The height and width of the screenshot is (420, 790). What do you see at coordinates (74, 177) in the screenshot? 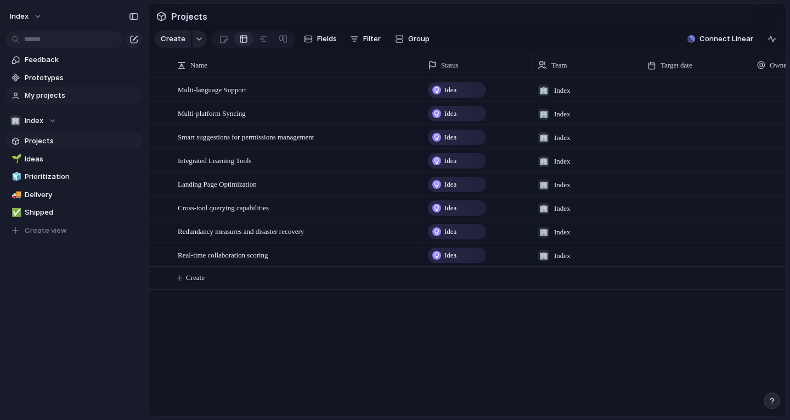
I see `a: 🧊Prioritization` at bounding box center [74, 177].